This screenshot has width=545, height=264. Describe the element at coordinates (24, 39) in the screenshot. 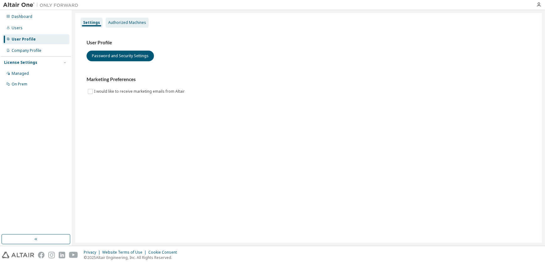

I see `div: User Profile` at that location.